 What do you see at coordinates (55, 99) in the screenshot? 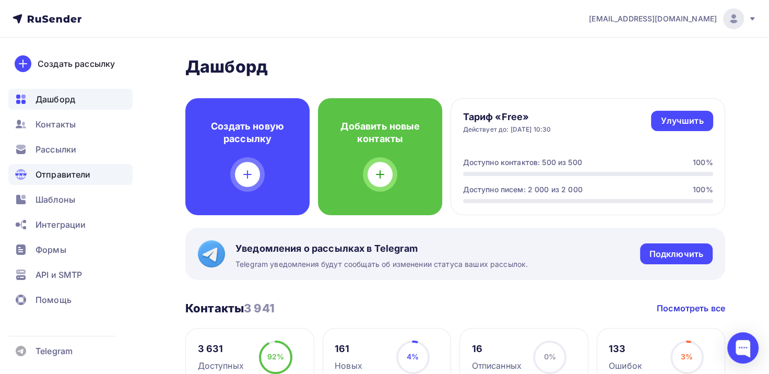
I see `span: Дашборд` at bounding box center [55, 99].